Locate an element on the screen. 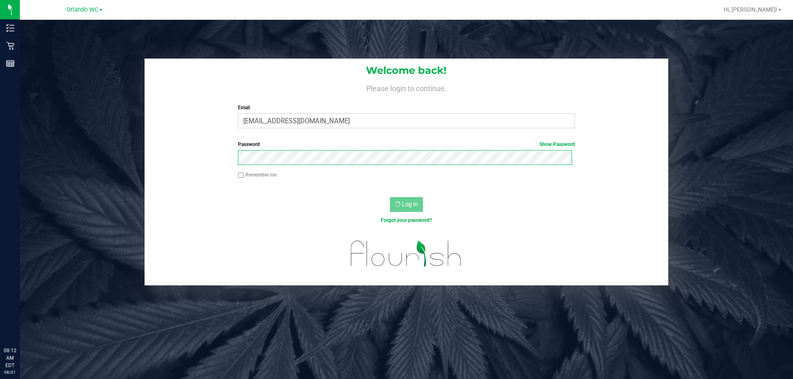  span: Password is located at coordinates (249, 145).